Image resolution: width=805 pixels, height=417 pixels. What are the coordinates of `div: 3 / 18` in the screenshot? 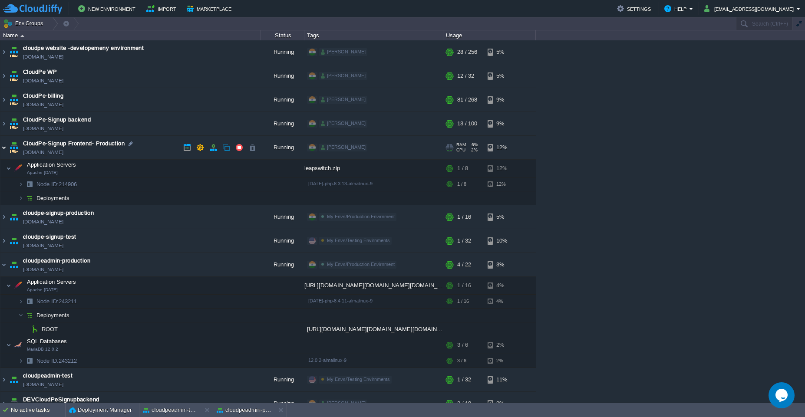 It's located at (464, 404).